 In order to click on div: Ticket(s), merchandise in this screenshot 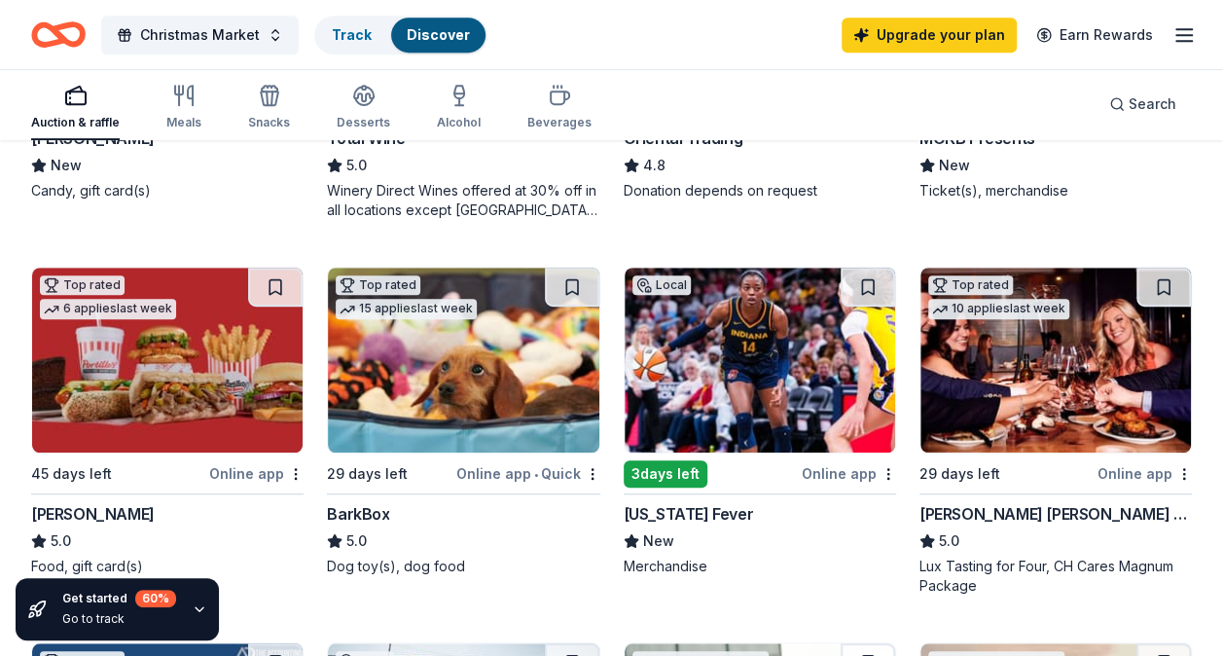, I will do `click(1056, 191)`.